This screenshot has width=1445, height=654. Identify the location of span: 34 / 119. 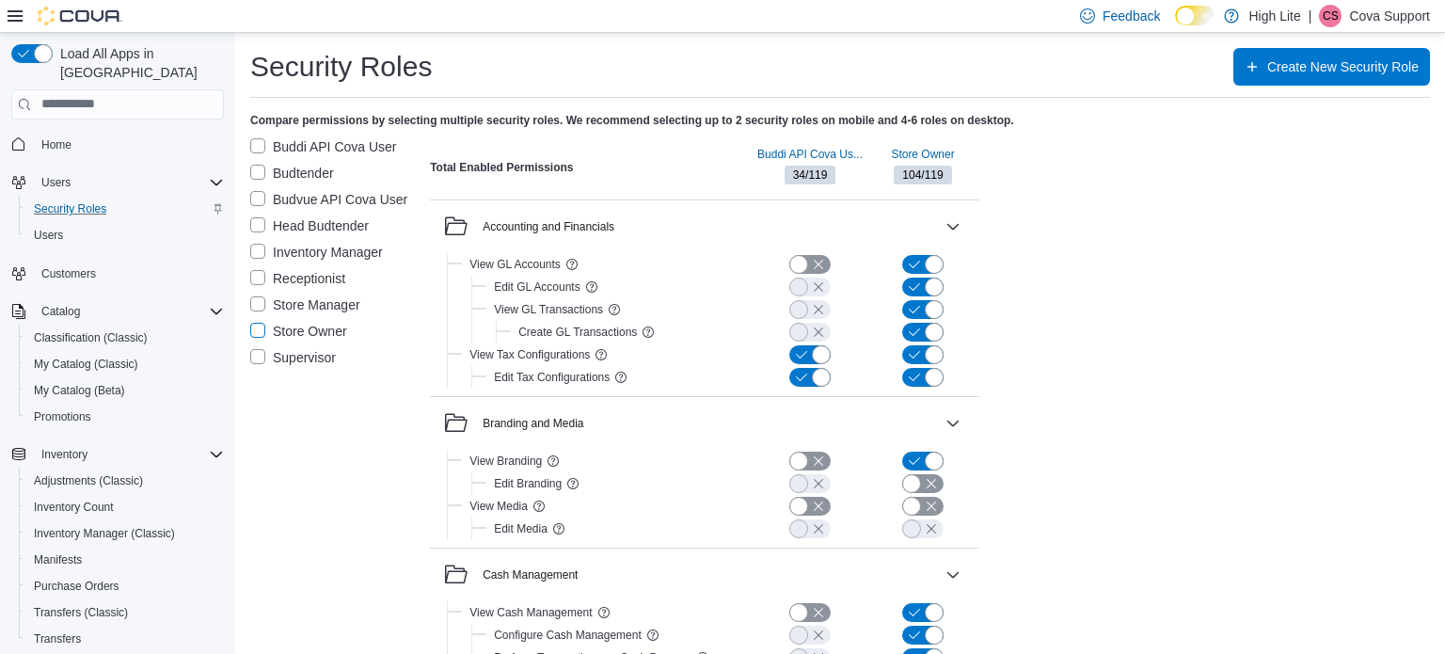
(810, 175).